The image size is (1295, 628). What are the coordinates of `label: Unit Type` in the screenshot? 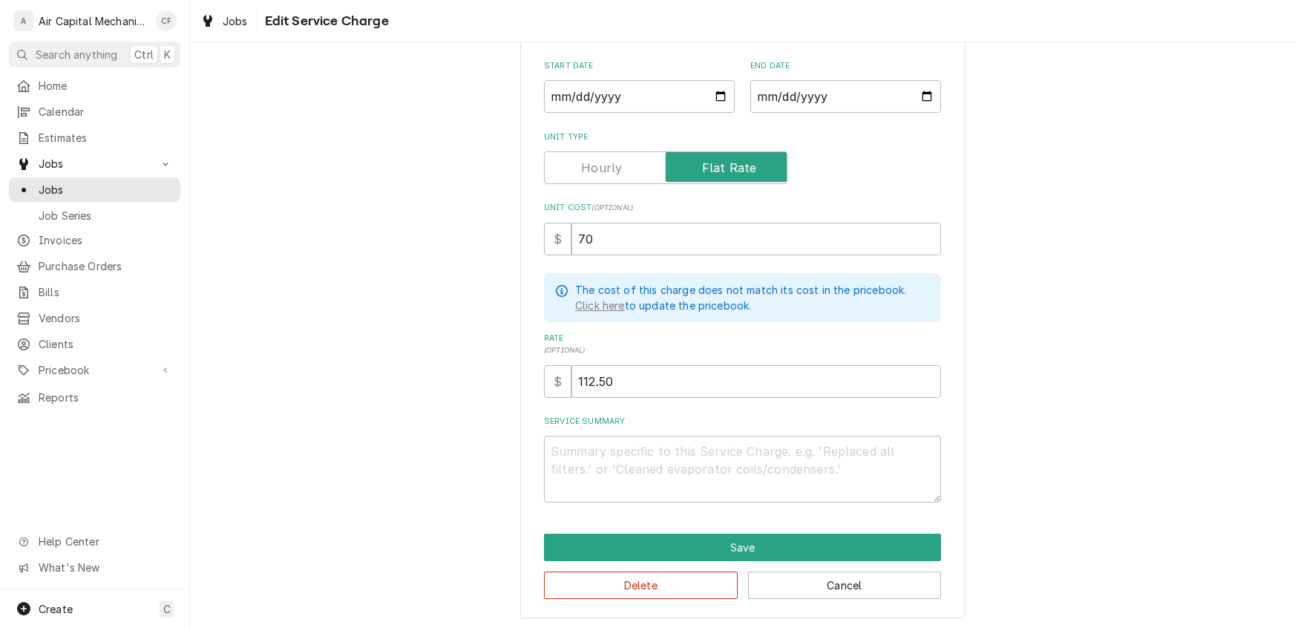 It's located at (742, 137).